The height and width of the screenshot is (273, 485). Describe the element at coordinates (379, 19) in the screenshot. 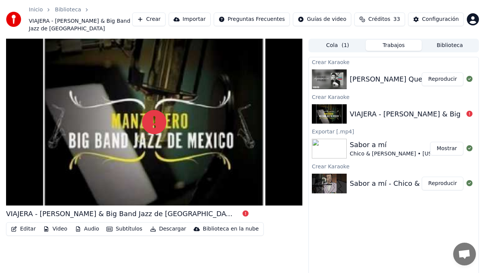

I see `button: Créditos33` at that location.